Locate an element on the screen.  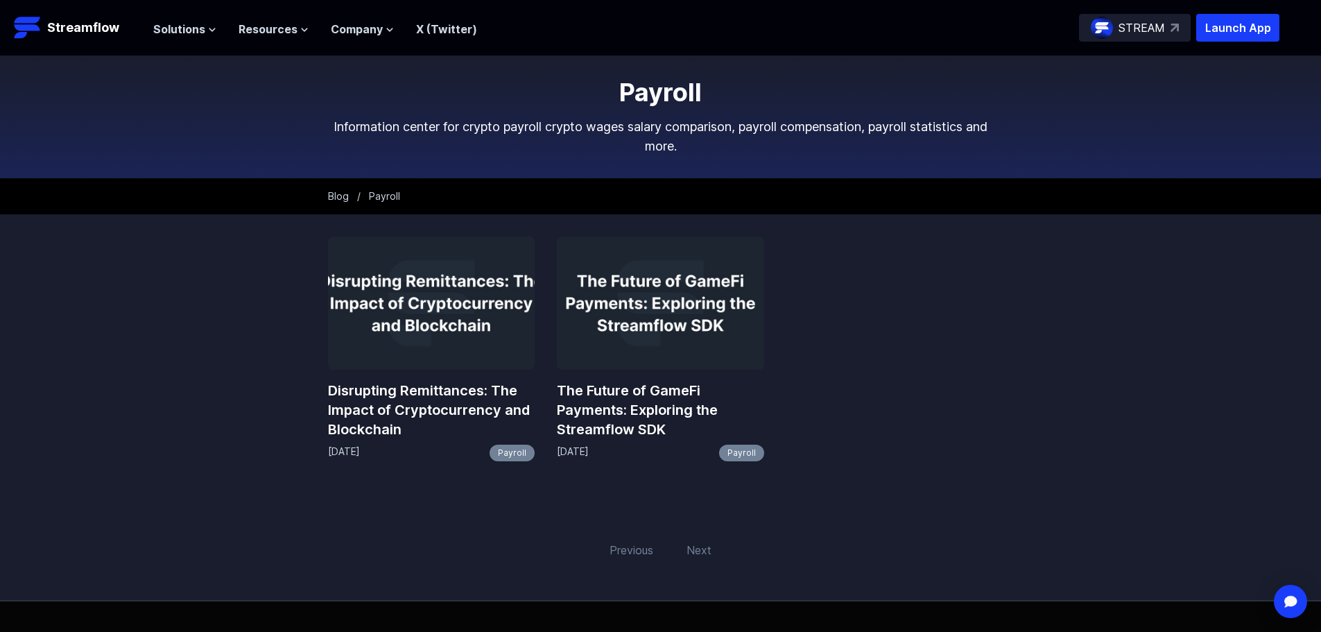
button: Solutions is located at coordinates (184, 29).